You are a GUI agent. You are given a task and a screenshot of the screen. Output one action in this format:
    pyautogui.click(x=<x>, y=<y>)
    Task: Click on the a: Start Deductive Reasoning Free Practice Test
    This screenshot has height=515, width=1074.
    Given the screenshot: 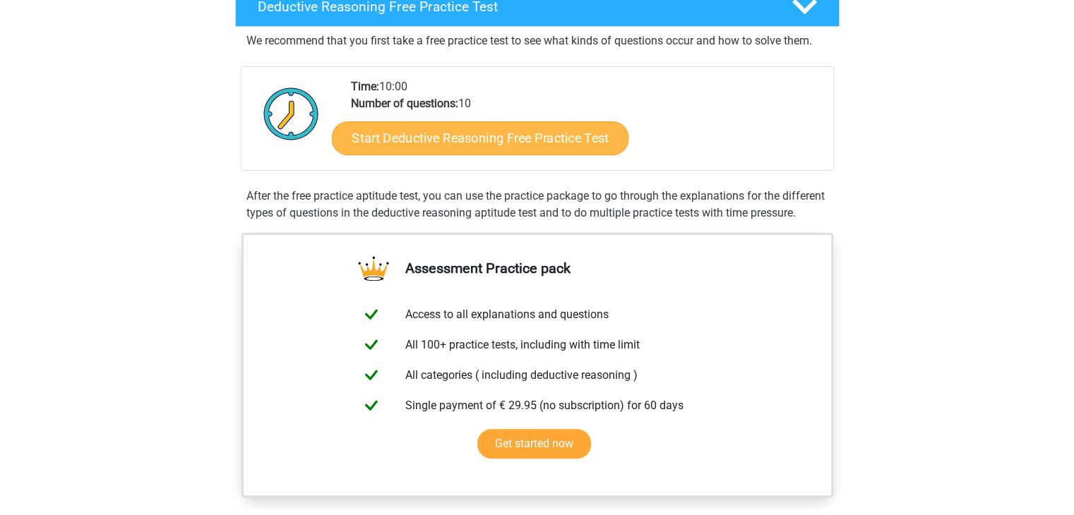 What is the action you would take?
    pyautogui.click(x=479, y=138)
    